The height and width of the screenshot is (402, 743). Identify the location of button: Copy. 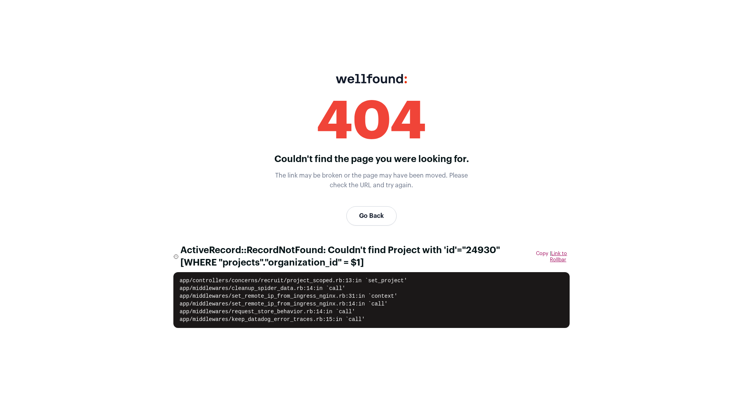
(542, 253).